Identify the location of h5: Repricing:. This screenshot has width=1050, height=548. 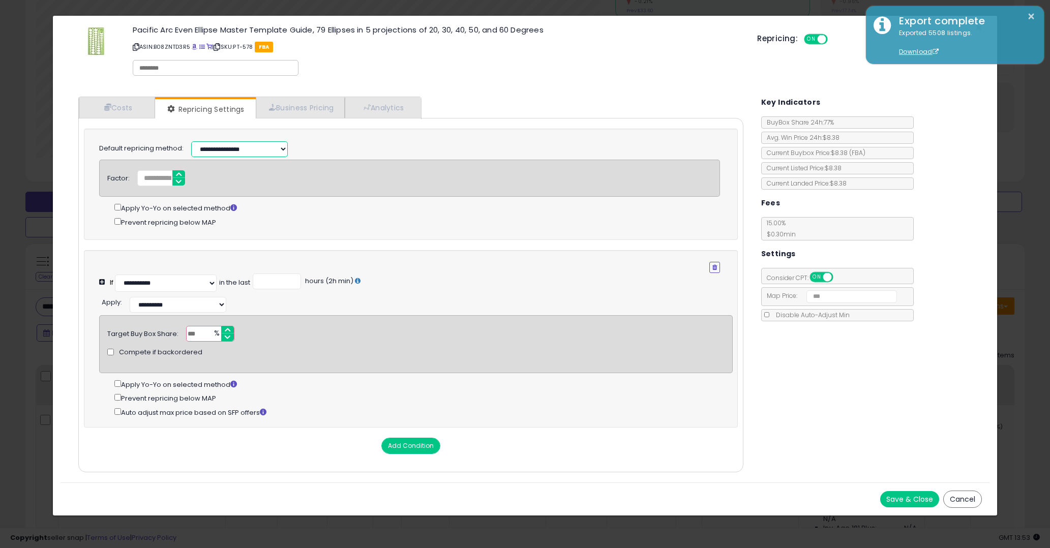
(777, 39).